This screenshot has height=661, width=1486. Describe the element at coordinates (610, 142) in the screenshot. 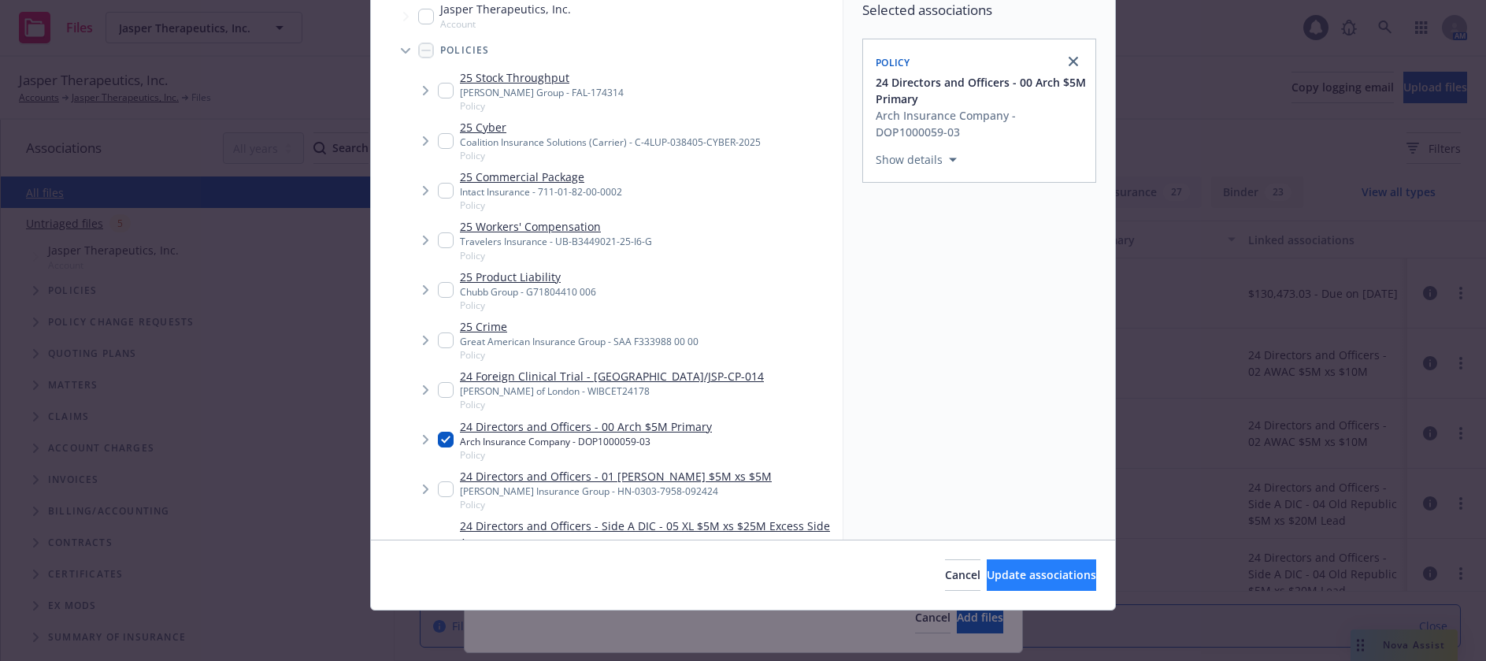

I see `div: Coalition Insurance Solutions (Carrier) - C-4LUP-038405-CYBER-2025` at that location.